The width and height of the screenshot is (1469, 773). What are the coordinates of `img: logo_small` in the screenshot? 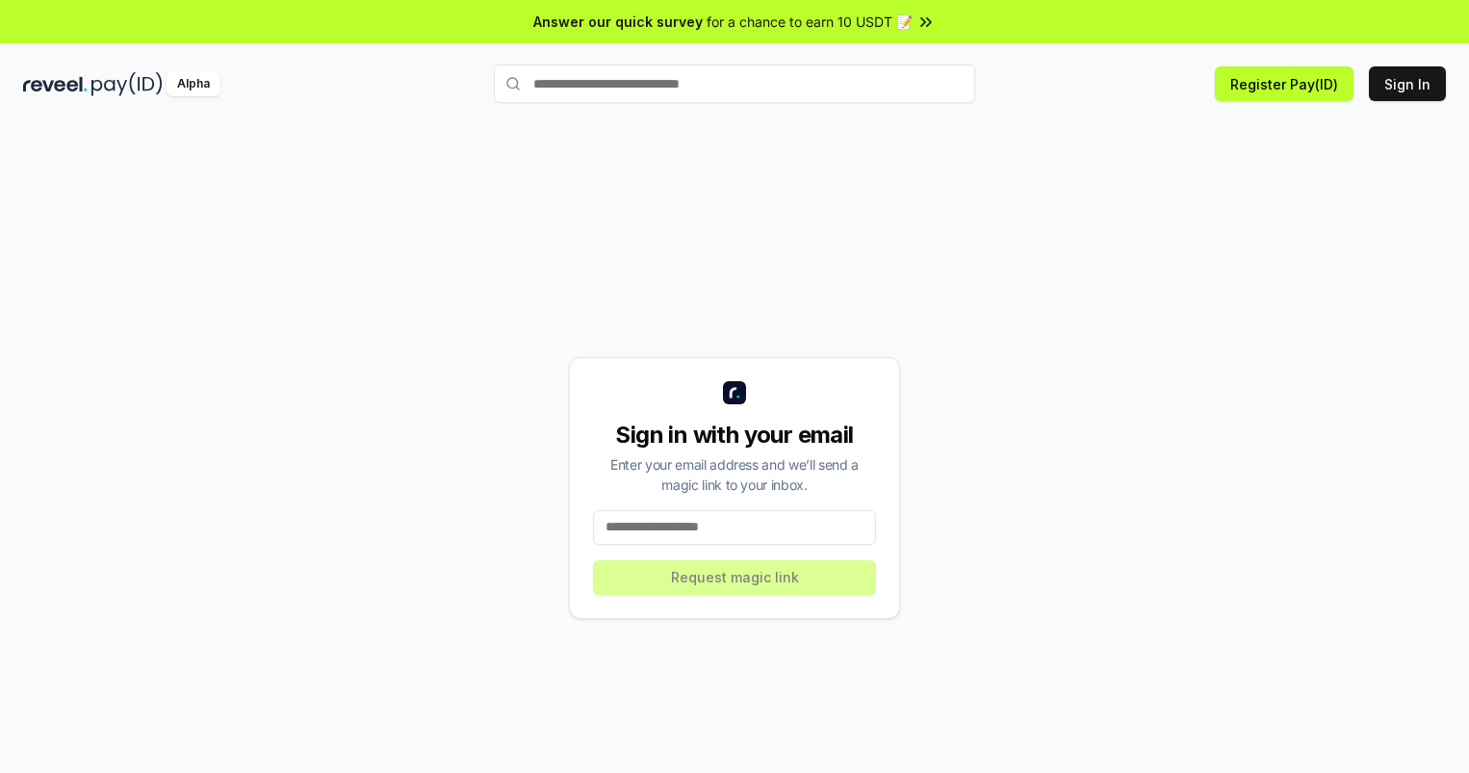 It's located at (735, 393).